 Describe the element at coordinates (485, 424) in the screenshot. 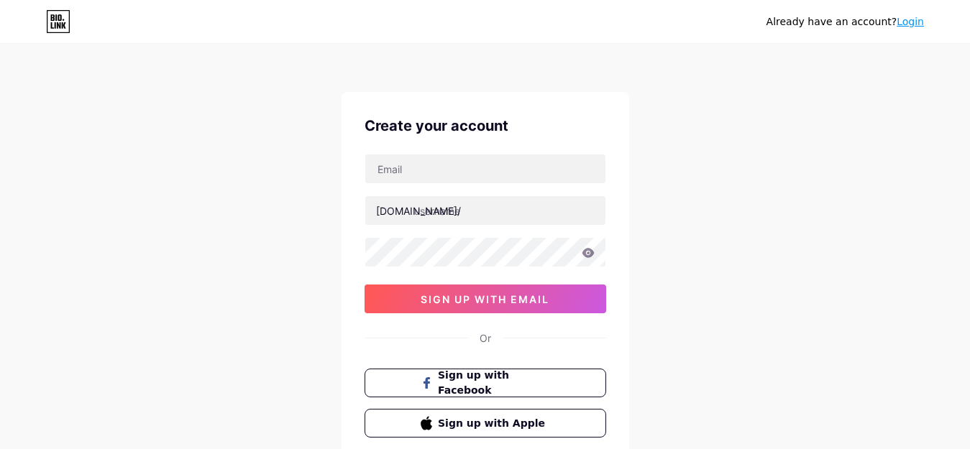

I see `button: Sign up with Apple` at that location.